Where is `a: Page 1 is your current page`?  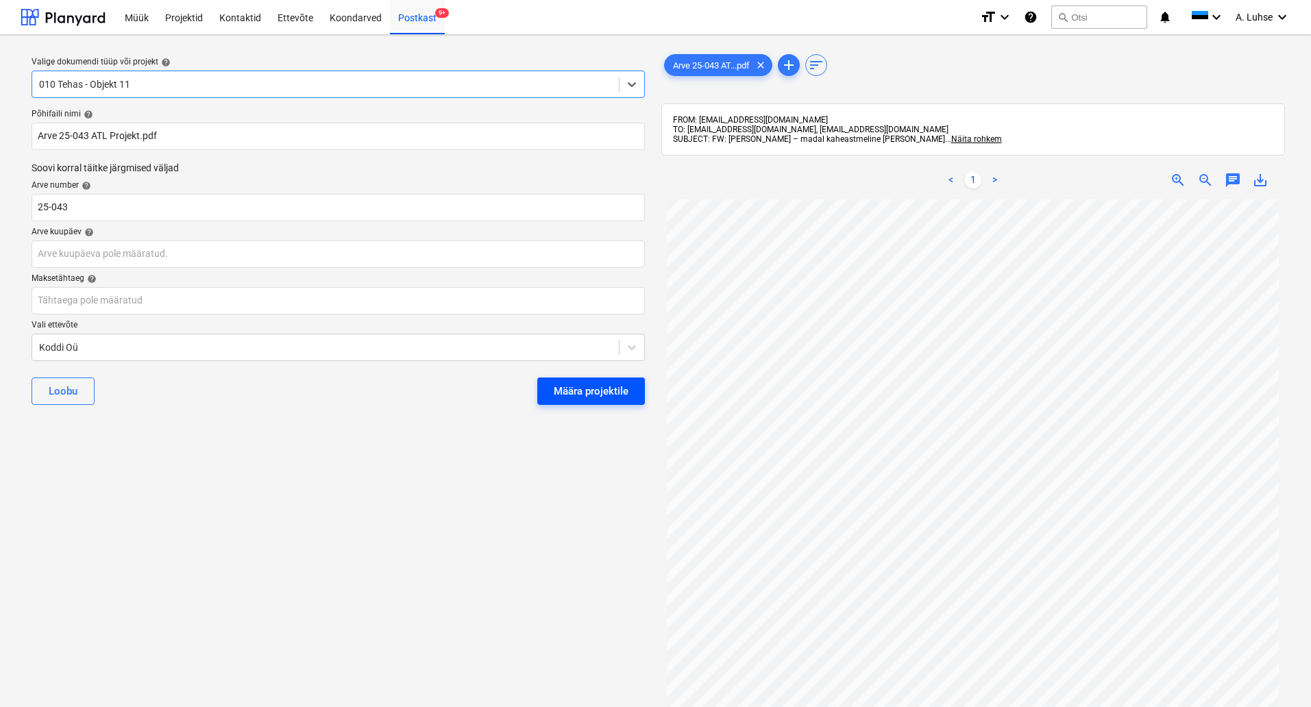 a: Page 1 is your current page is located at coordinates (973, 180).